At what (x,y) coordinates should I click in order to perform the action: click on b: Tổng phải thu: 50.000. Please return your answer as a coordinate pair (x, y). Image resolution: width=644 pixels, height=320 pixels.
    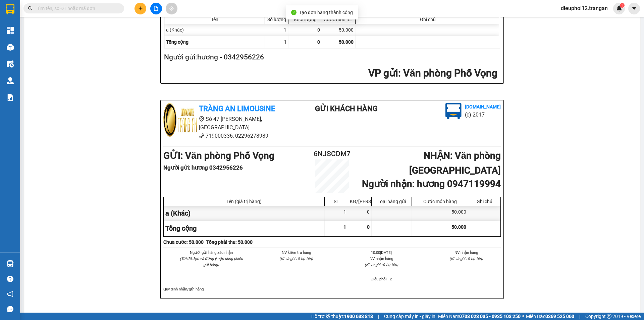
    Looking at the image, I should click on (229, 242).